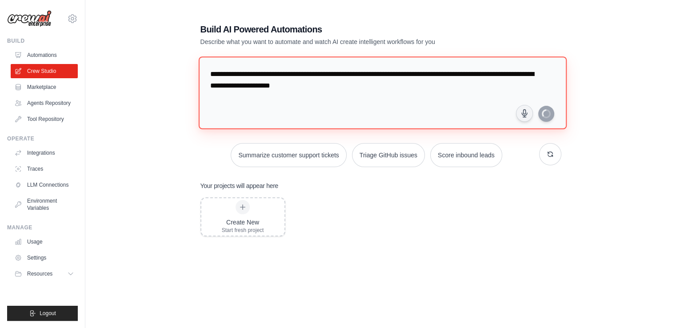 The height and width of the screenshot is (328, 676). I want to click on button: Resources, so click(44, 274).